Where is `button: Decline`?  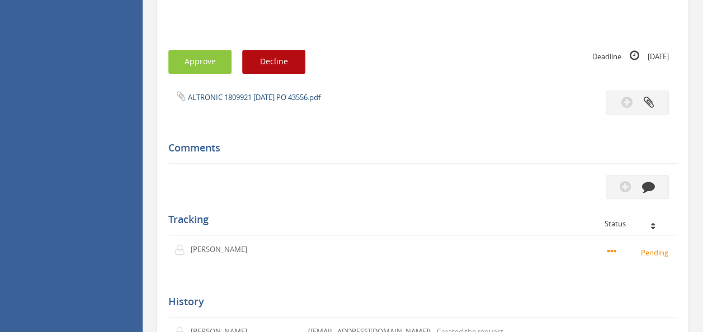 button: Decline is located at coordinates (273, 62).